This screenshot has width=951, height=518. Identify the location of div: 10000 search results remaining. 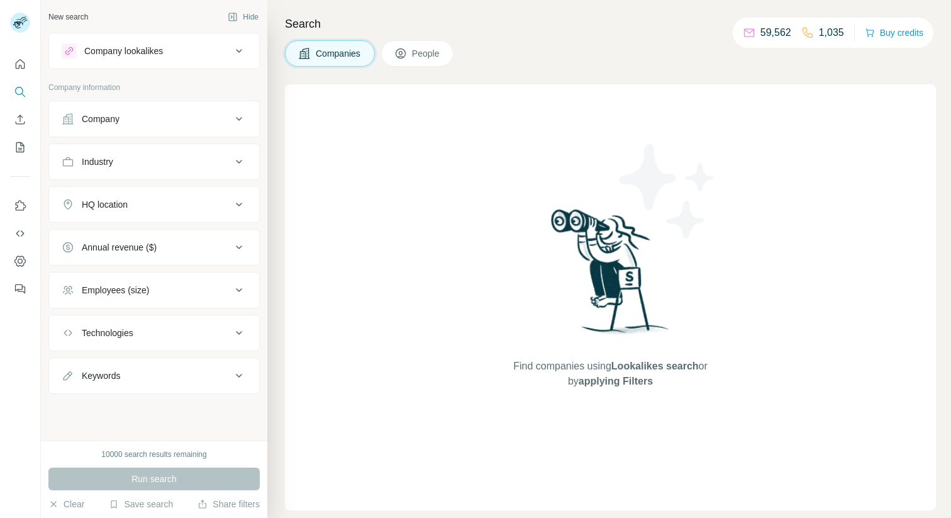
(153, 454).